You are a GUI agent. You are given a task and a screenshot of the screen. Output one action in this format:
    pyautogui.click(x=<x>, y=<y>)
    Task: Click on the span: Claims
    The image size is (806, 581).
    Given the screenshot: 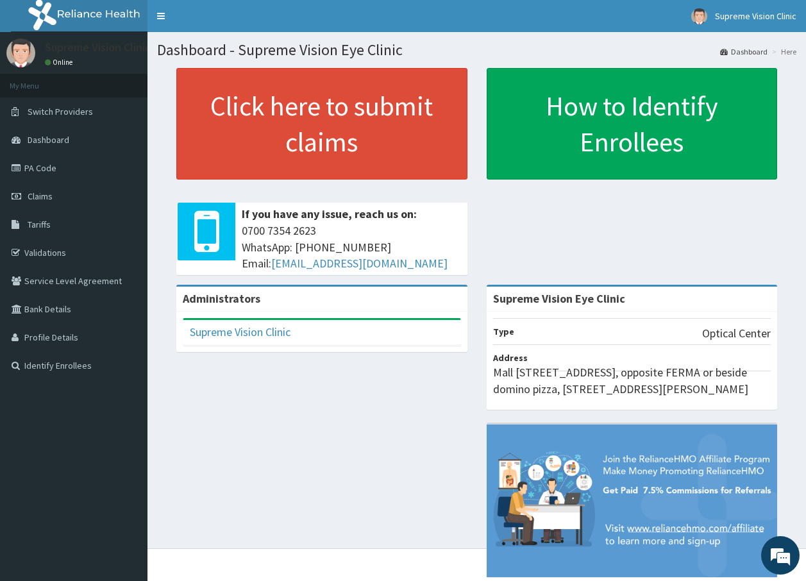 What is the action you would take?
    pyautogui.click(x=40, y=196)
    